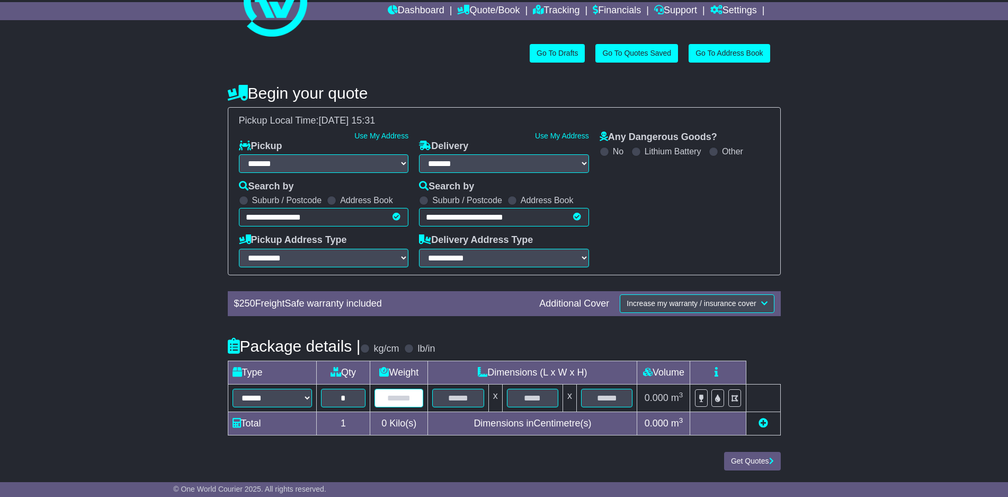 This screenshot has width=1008, height=497. Describe the element at coordinates (729, 53) in the screenshot. I see `a: Go To Address Book` at that location.